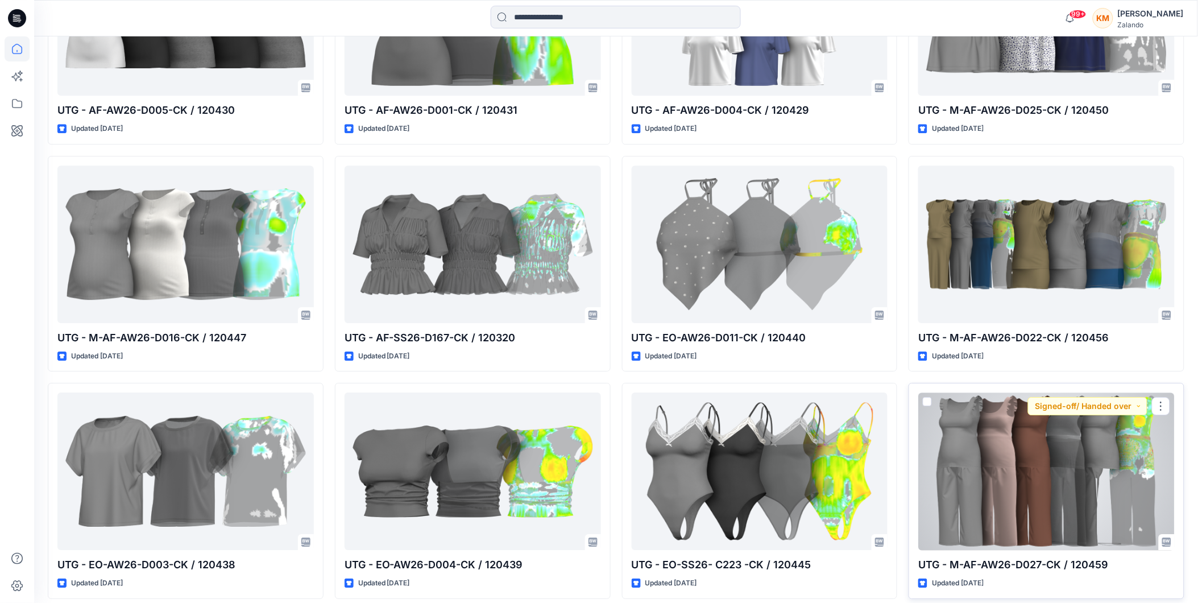 Image resolution: width=1198 pixels, height=603 pixels. I want to click on a: UTG - AF-SS26-D167-CK / 120320, so click(472, 244).